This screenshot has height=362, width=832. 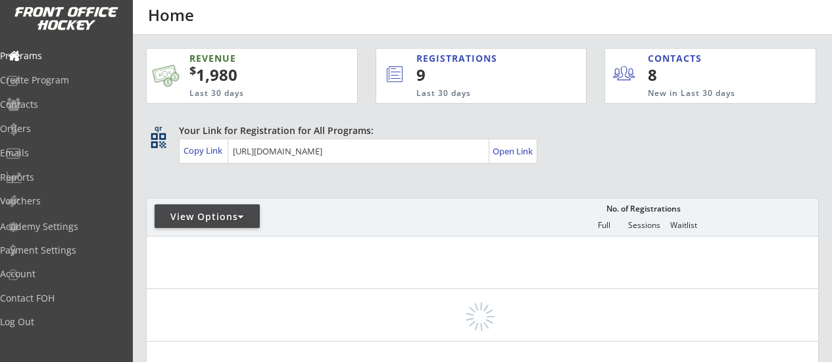 I want to click on div: Copy Link, so click(x=204, y=151).